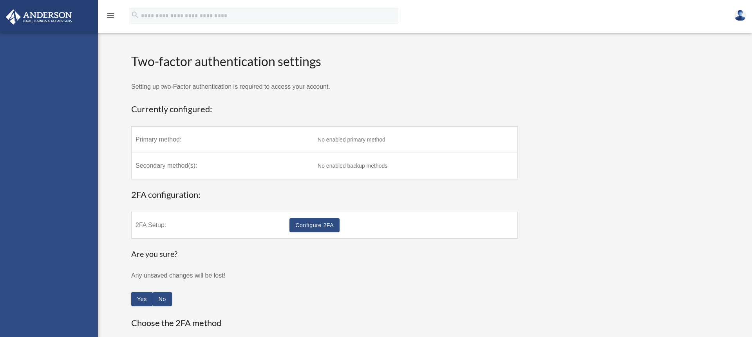 The height and width of the screenshot is (337, 752). Describe the element at coordinates (324, 195) in the screenshot. I see `h3: 2FA configuration:` at that location.